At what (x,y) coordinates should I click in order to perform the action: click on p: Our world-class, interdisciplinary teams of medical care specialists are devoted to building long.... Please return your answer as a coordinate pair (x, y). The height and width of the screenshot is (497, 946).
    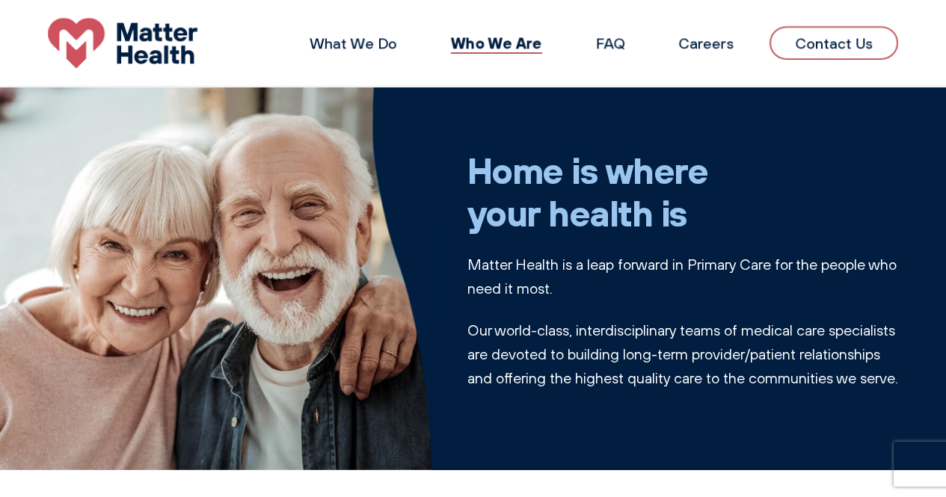
    Looking at the image, I should click on (683, 354).